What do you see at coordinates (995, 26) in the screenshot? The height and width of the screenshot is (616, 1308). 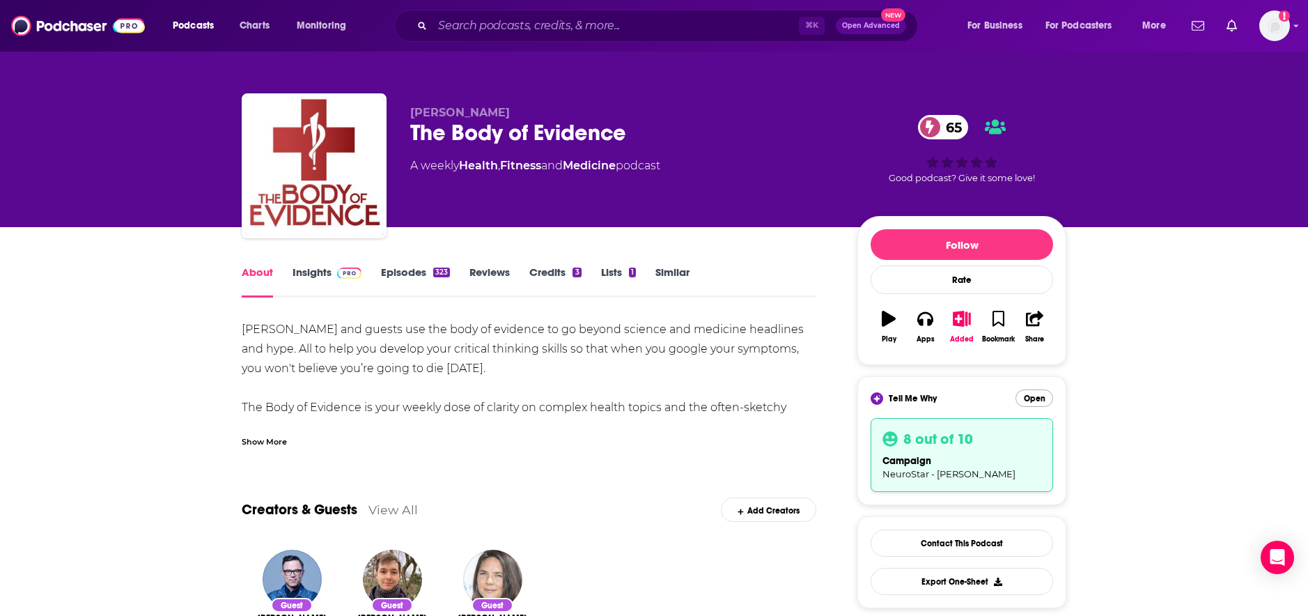 I see `span: For Business` at bounding box center [995, 26].